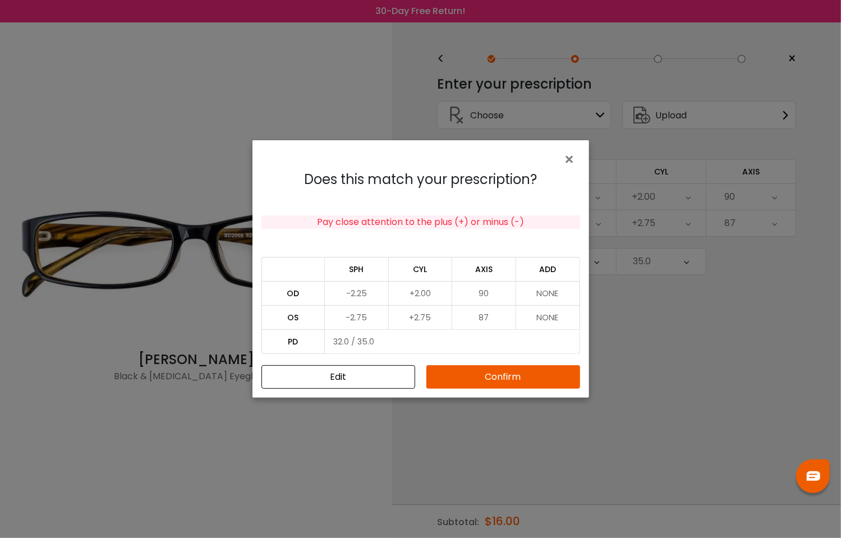  What do you see at coordinates (421, 293) in the screenshot?
I see `td: +2.00` at bounding box center [421, 293].